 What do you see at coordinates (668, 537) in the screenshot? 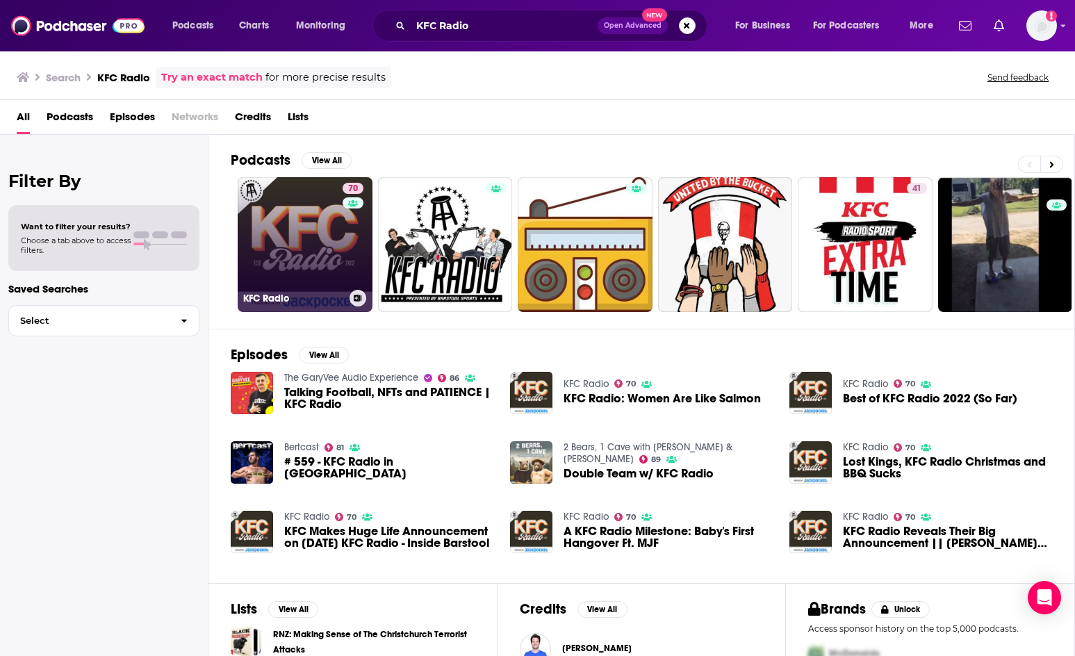
I see `span: A KFC Radio Milestone: Baby's First Hangover Ft. MJF` at bounding box center [668, 537].